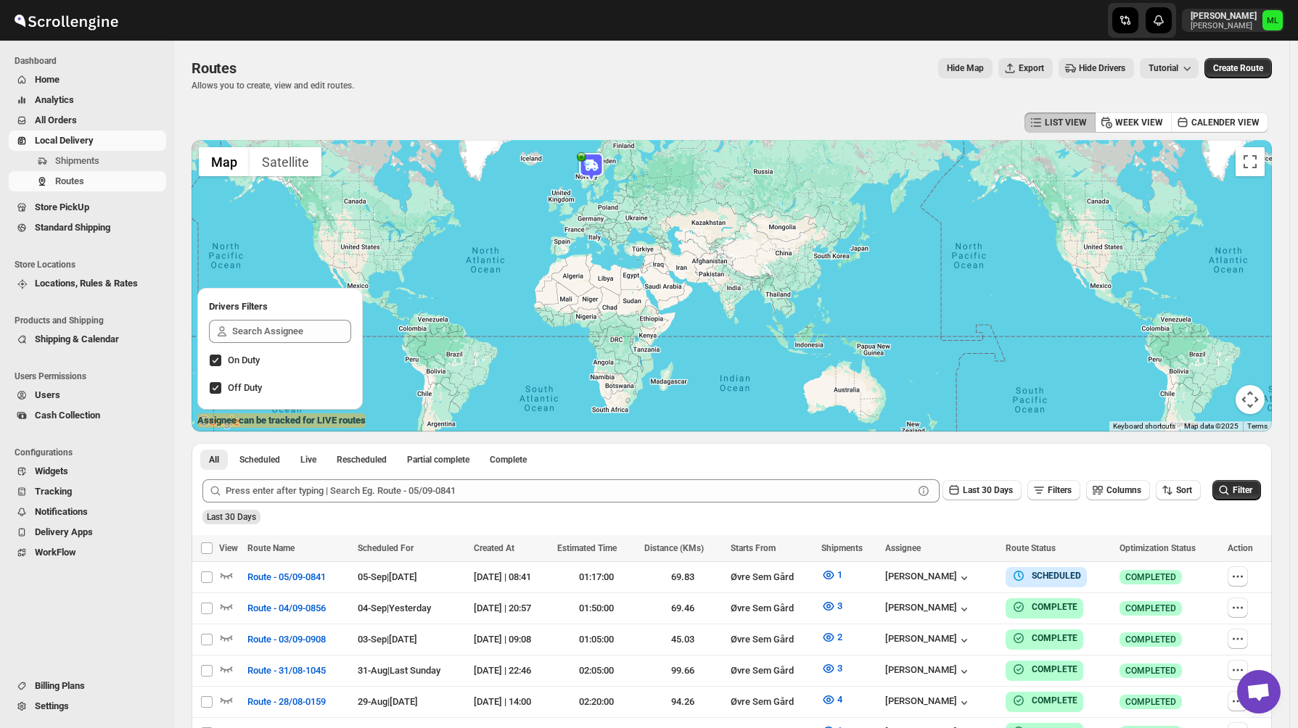 The width and height of the screenshot is (1298, 728). Describe the element at coordinates (87, 553) in the screenshot. I see `button: WorkFlow` at that location.